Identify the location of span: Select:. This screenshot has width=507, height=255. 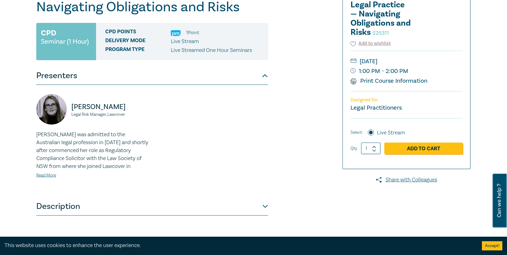
(357, 132).